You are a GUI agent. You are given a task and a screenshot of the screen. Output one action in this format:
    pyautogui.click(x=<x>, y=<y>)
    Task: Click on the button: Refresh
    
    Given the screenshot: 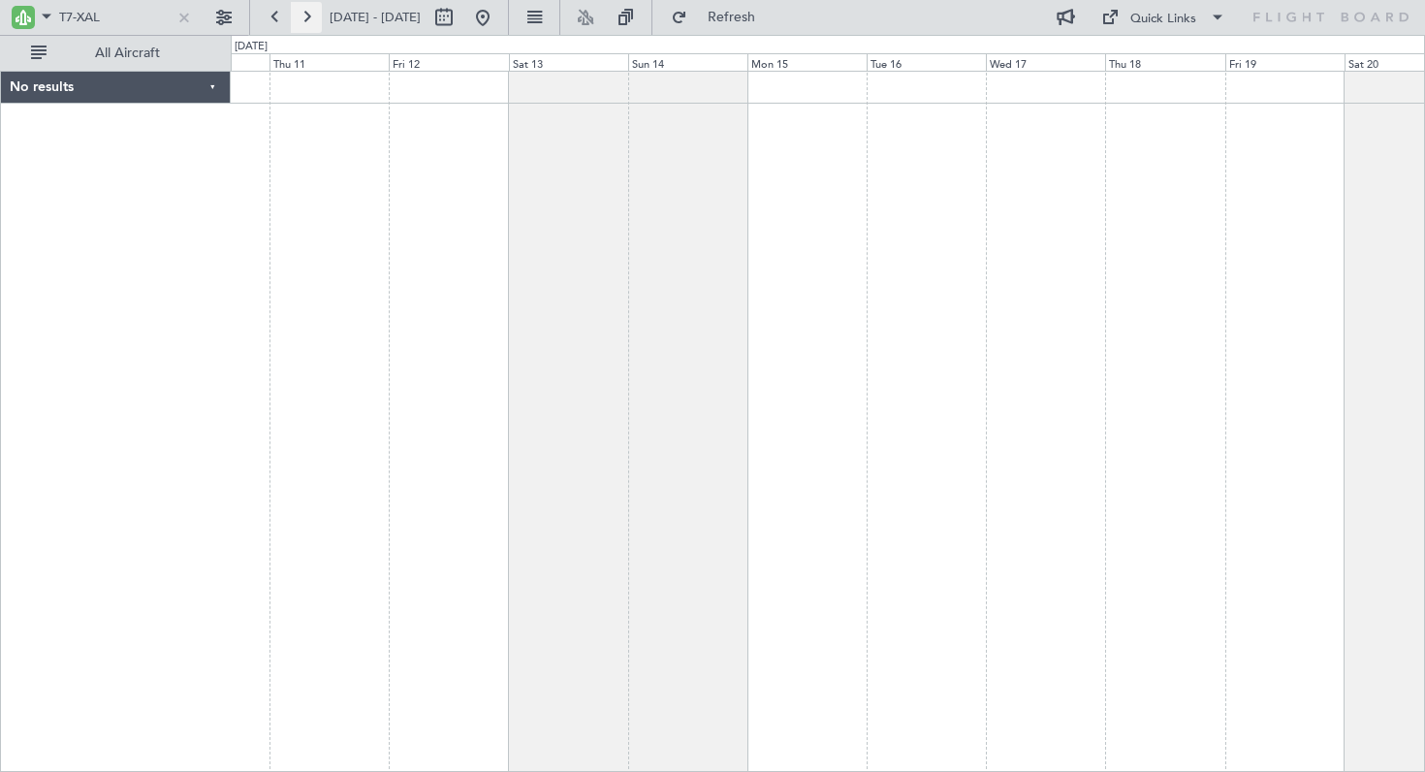 What is the action you would take?
    pyautogui.click(x=720, y=17)
    